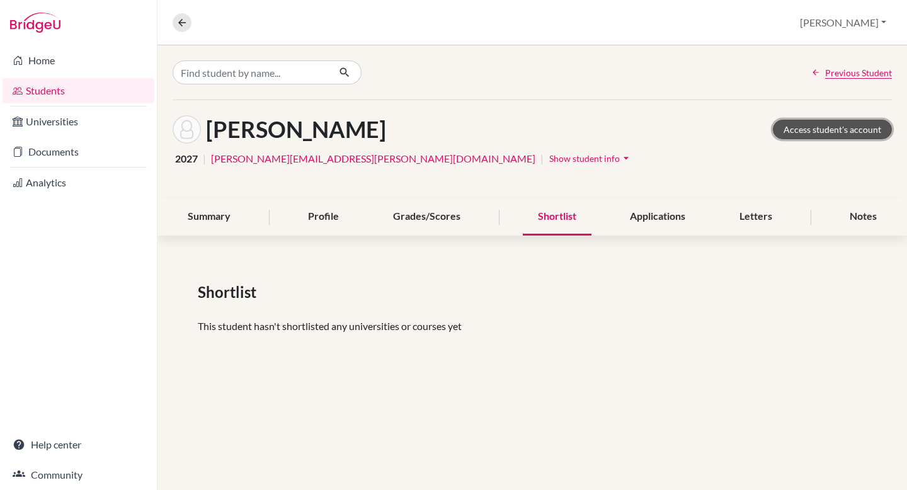  What do you see at coordinates (626, 158) in the screenshot?
I see `i: arrow_drop_down` at bounding box center [626, 158].